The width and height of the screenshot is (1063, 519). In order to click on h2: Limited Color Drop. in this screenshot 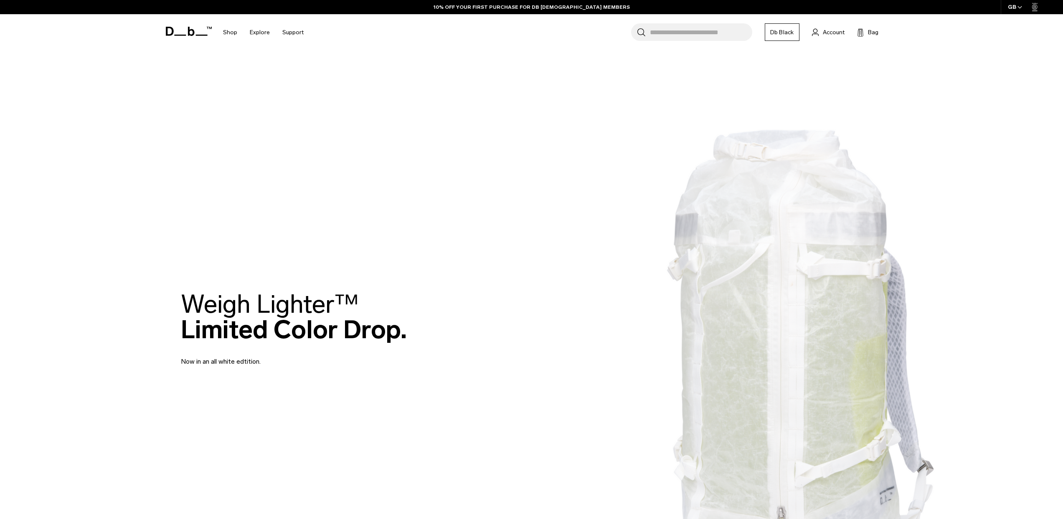, I will do `click(294, 317)`.